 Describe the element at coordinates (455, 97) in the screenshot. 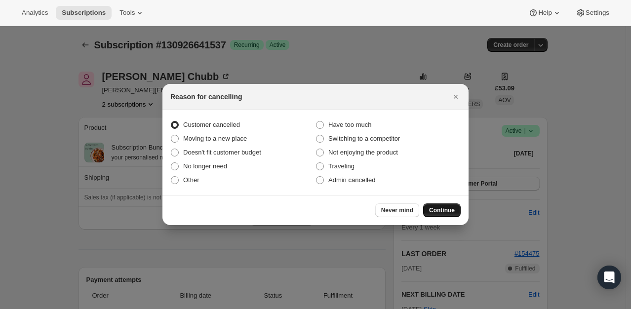

I see `button: Close` at that location.